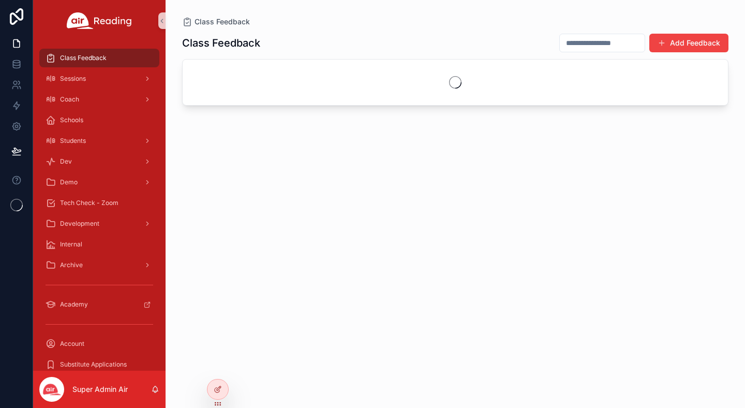 The width and height of the screenshot is (745, 408). What do you see at coordinates (100, 389) in the screenshot?
I see `p: Super Admin Air` at bounding box center [100, 389].